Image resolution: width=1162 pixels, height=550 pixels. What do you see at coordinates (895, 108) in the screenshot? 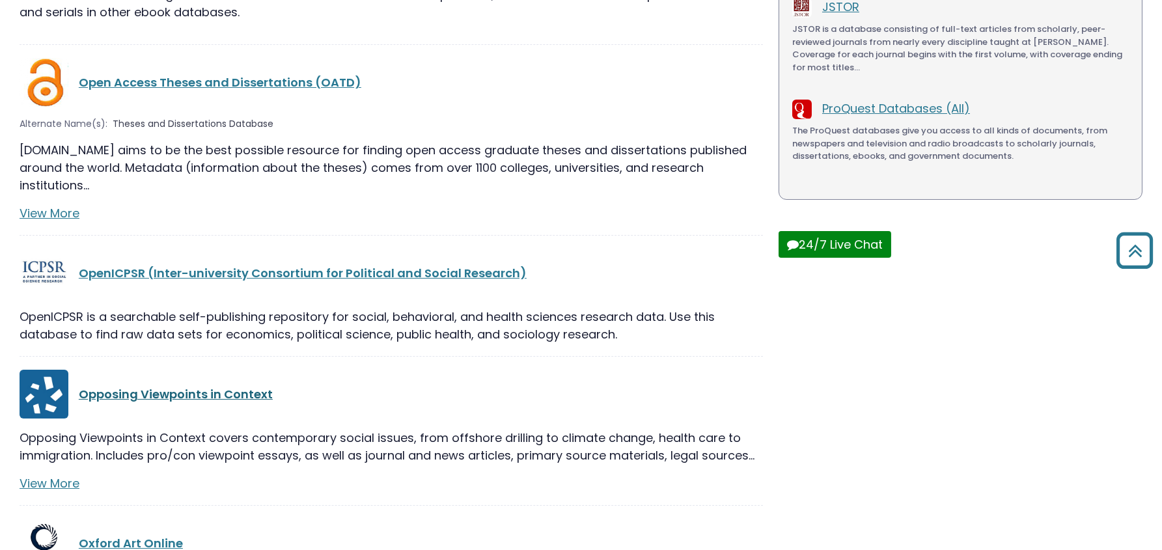
I see `a: ProQuest Databases (All)` at bounding box center [895, 108].